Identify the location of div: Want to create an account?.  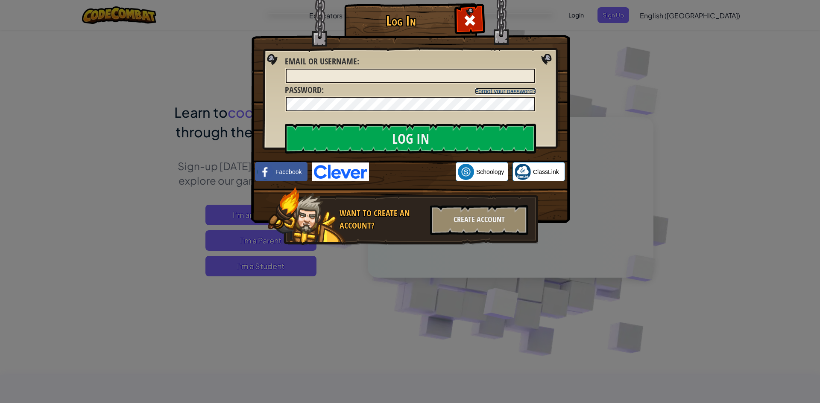
(382, 219).